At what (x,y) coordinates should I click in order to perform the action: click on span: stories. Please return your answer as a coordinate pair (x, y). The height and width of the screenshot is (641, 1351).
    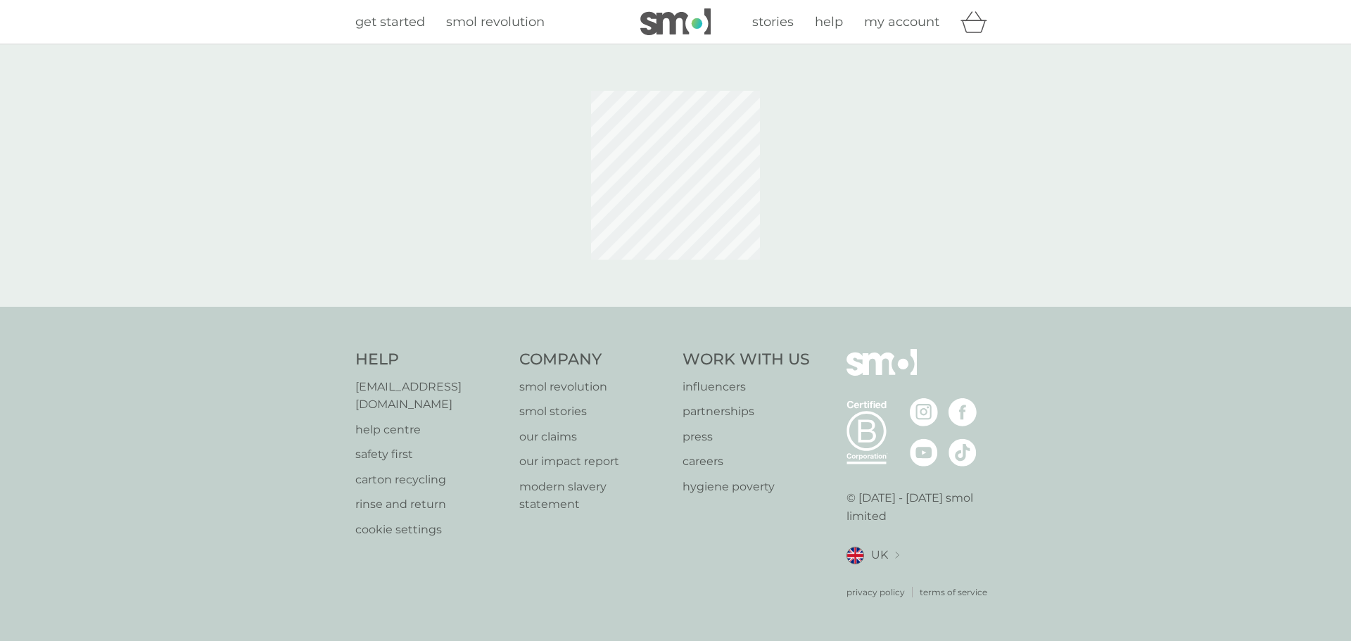
    Looking at the image, I should click on (772, 22).